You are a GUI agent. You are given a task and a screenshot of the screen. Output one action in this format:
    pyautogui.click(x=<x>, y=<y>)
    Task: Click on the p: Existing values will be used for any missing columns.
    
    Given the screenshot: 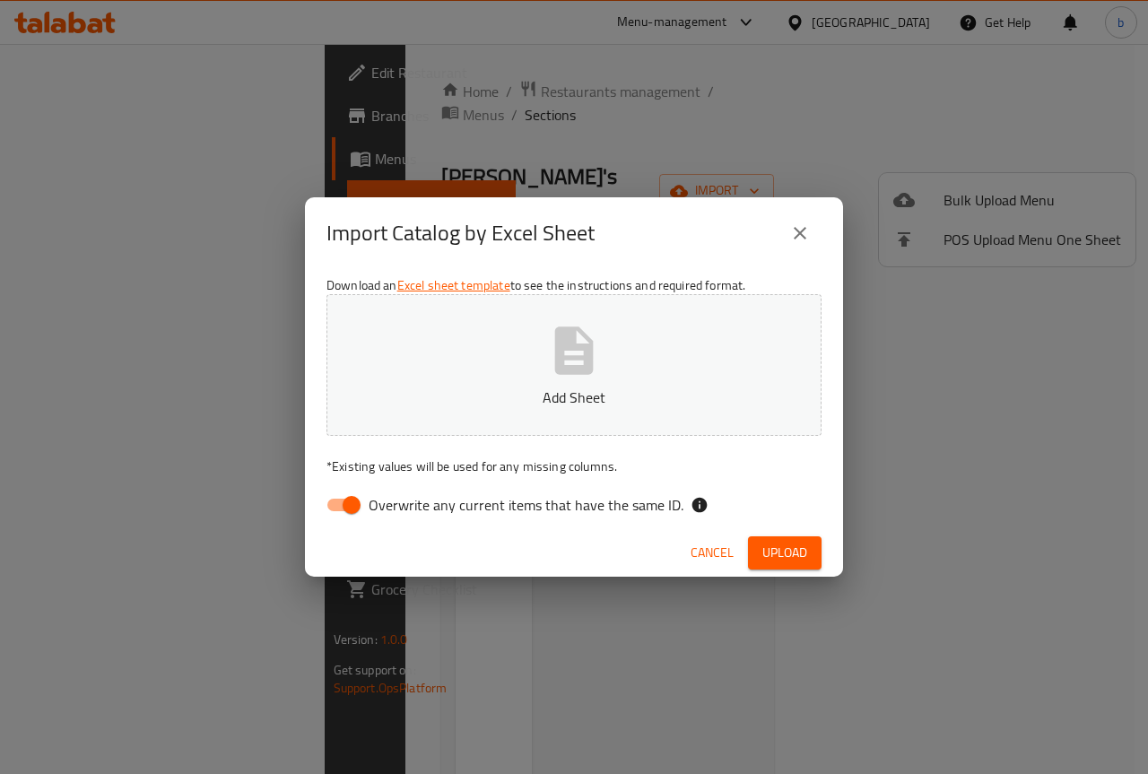 What is the action you would take?
    pyautogui.click(x=574, y=467)
    